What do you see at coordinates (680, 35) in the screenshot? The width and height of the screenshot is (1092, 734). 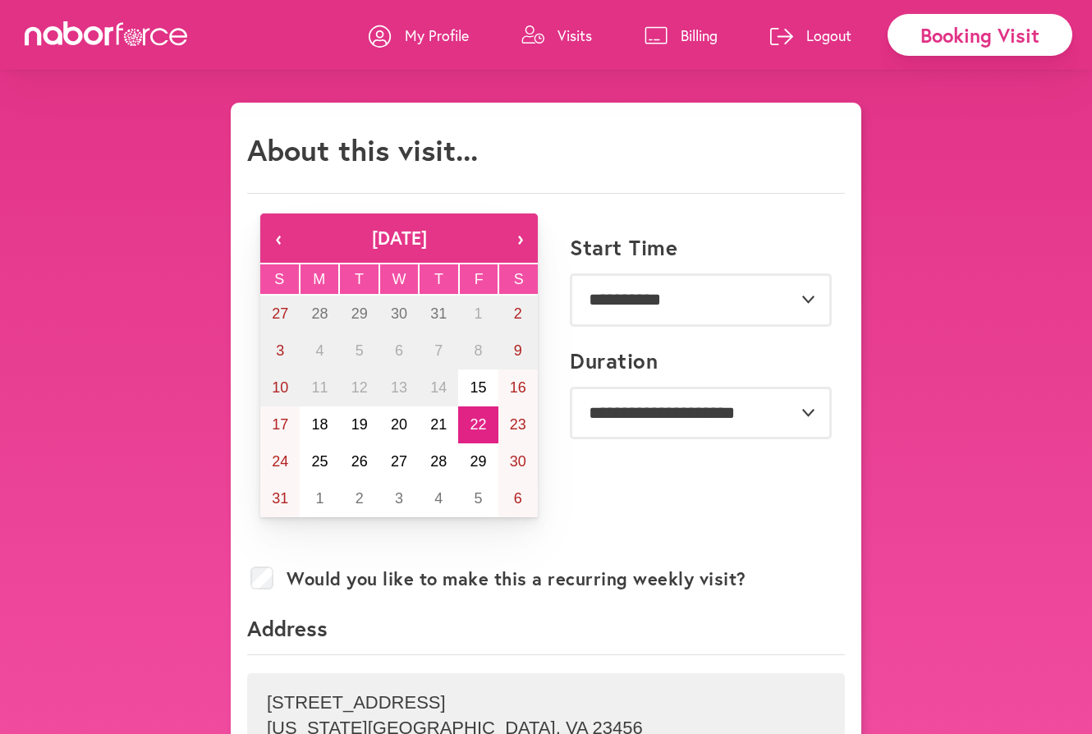 I see `a: Billing` at bounding box center [680, 35].